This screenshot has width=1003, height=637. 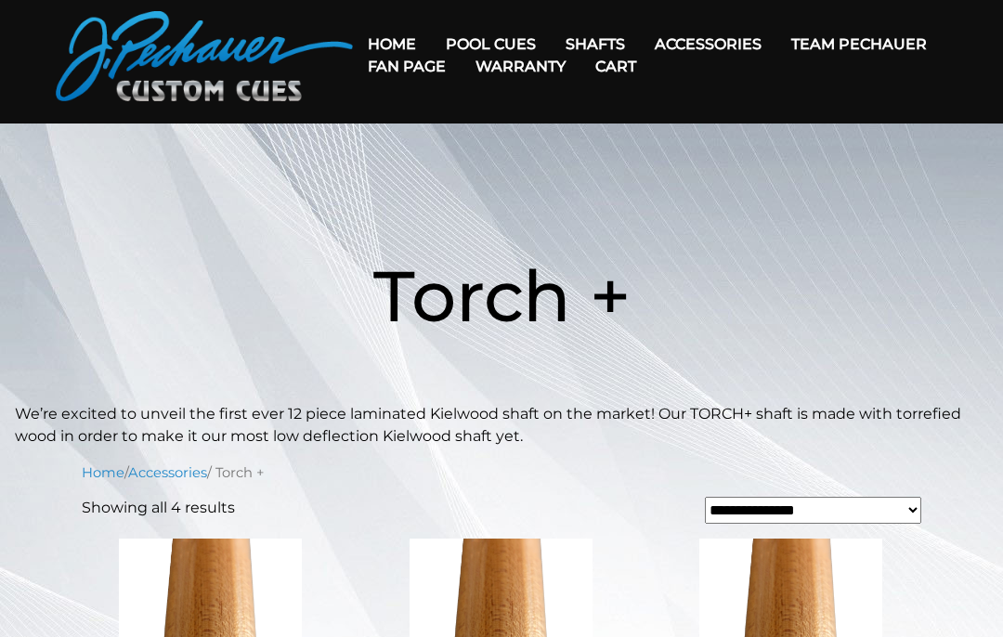 What do you see at coordinates (158, 508) in the screenshot?
I see `p: Showing all 4 results` at bounding box center [158, 508].